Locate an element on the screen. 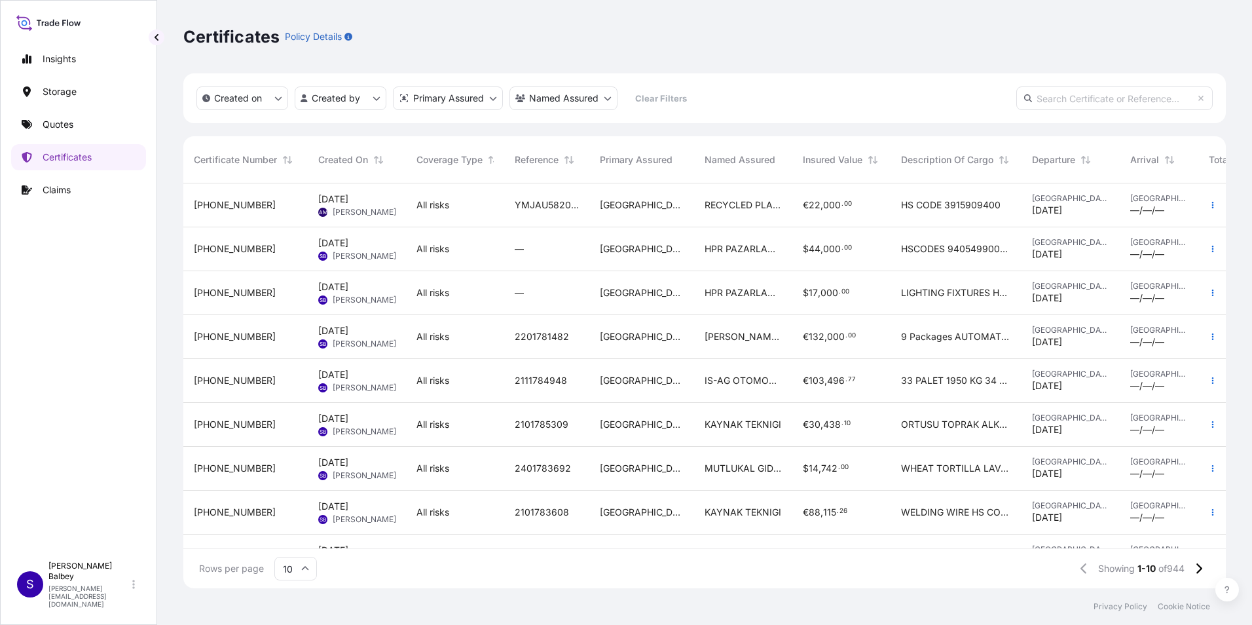 This screenshot has height=625, width=1252. button: createdBy Filter options is located at coordinates (340, 98).